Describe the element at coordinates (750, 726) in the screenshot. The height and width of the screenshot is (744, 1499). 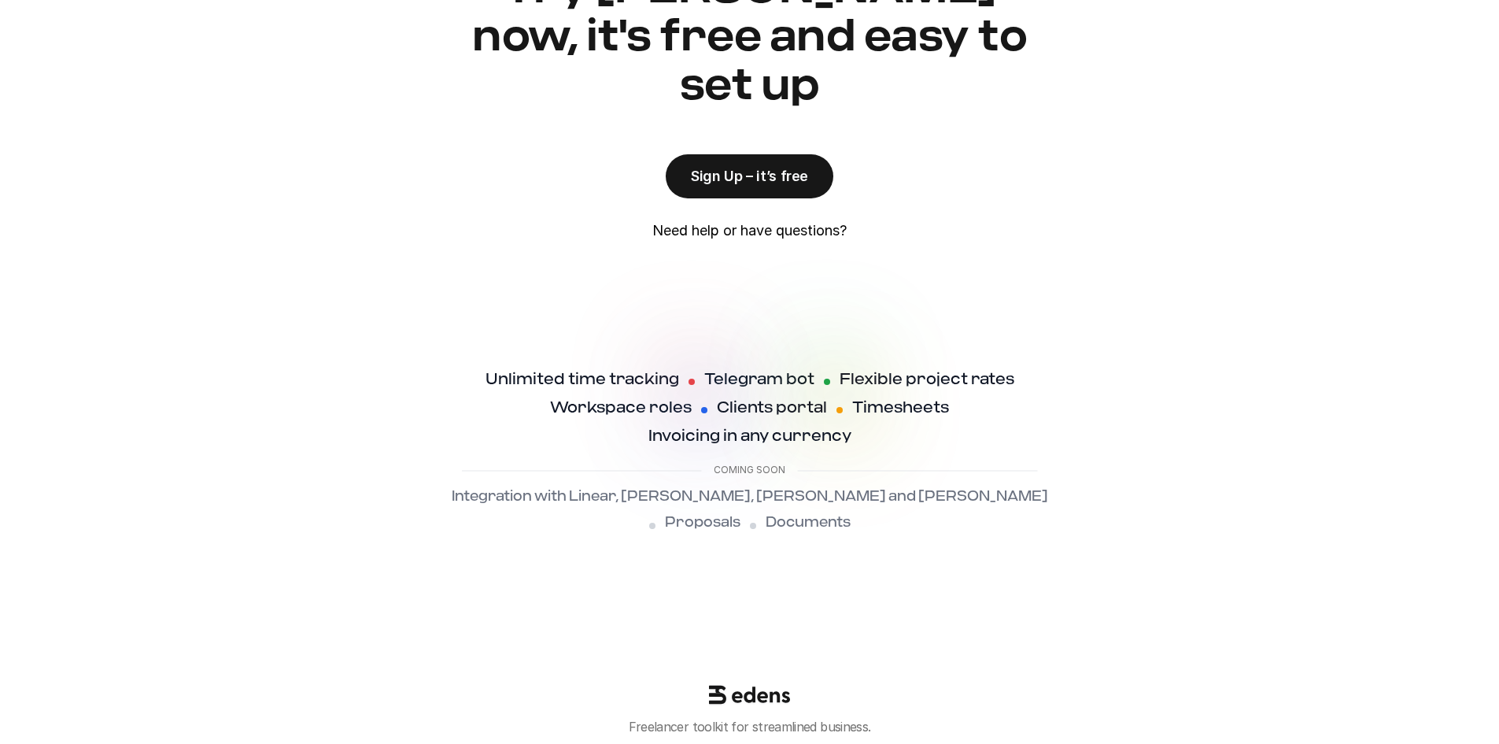
I see `p: Freelancer toolkit for streamlined business.` at that location.